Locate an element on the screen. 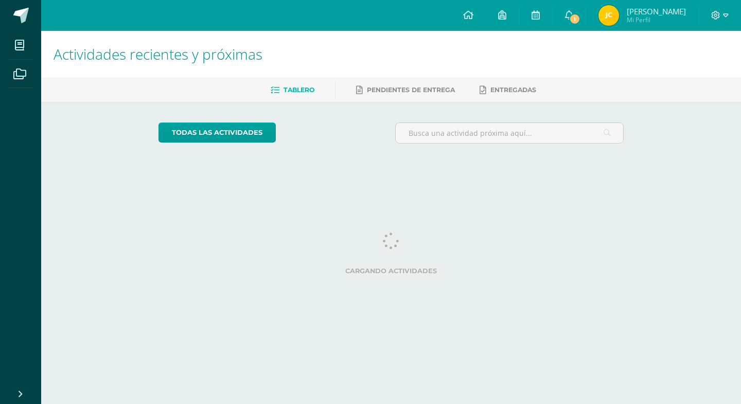 This screenshot has height=404, width=741. img: 71387861ef55e803225e54eac2d2a2d5.png is located at coordinates (608, 15).